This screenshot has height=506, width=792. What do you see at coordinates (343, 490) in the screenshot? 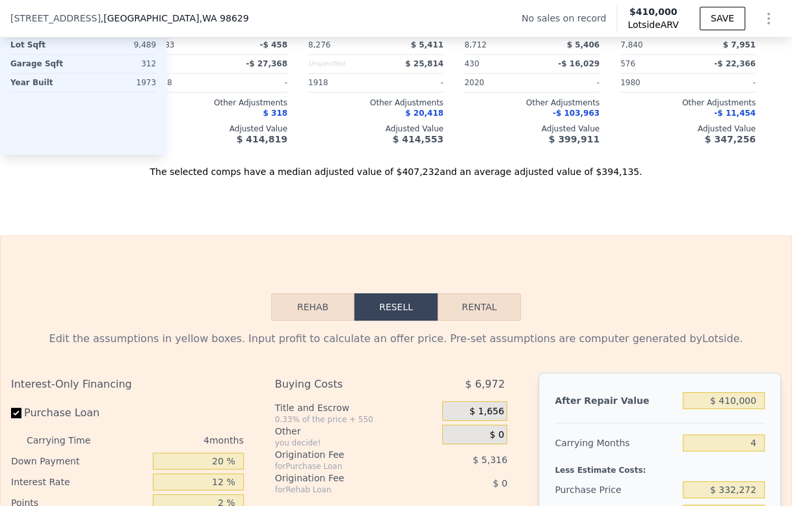
I see `div: for Rehab Loan` at bounding box center [343, 490].